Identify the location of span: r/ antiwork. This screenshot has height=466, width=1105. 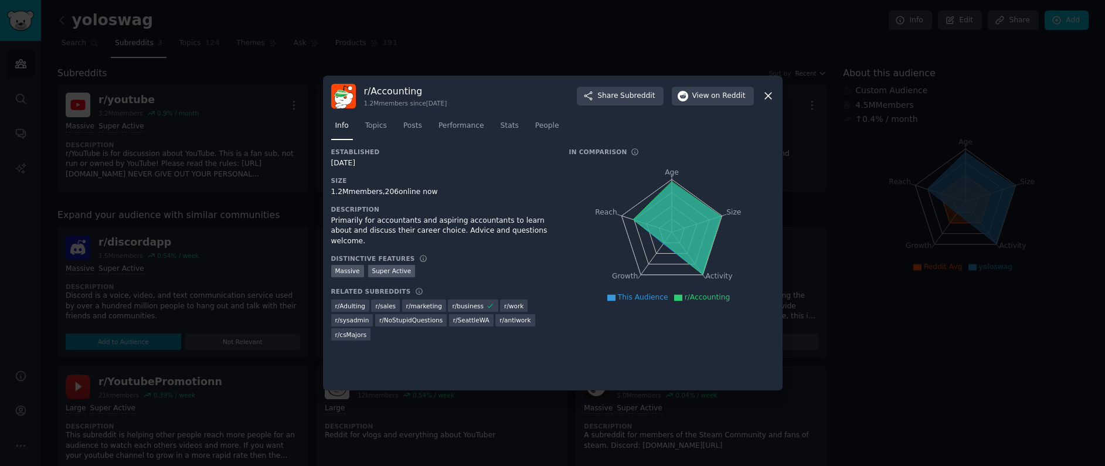
(515, 320).